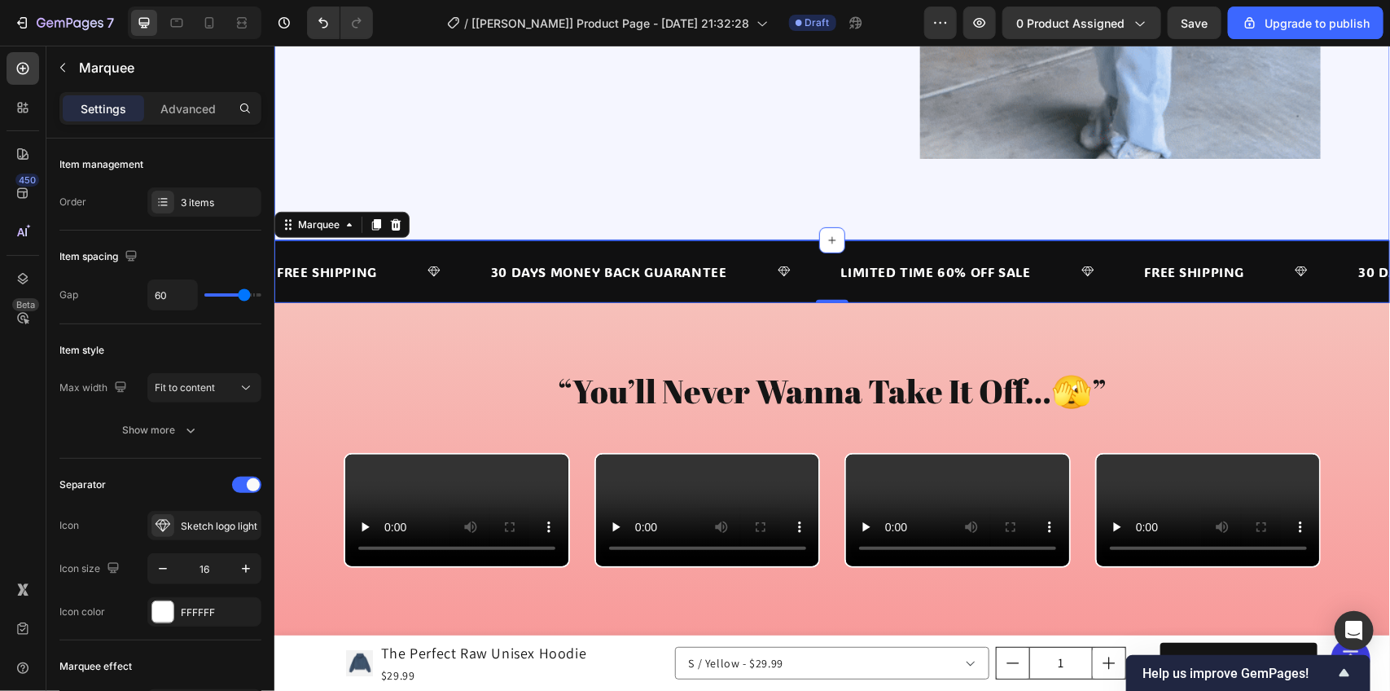  I want to click on span: Save, so click(1195, 23).